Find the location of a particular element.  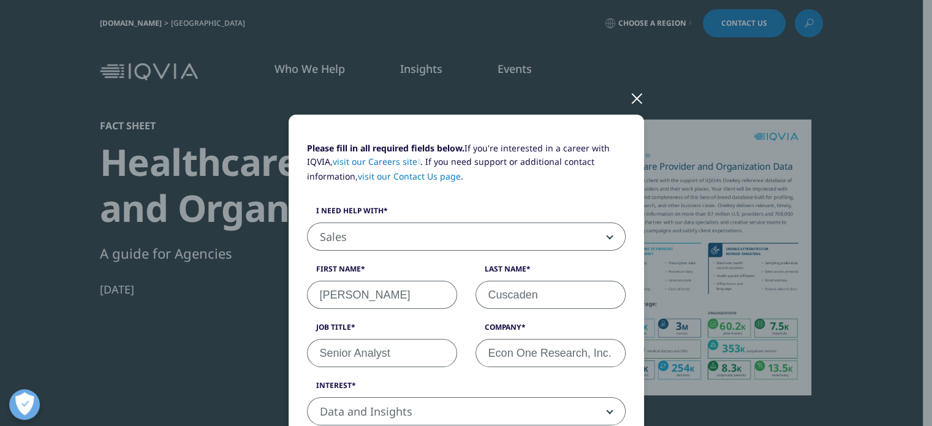

label: Job Title is located at coordinates (382, 330).